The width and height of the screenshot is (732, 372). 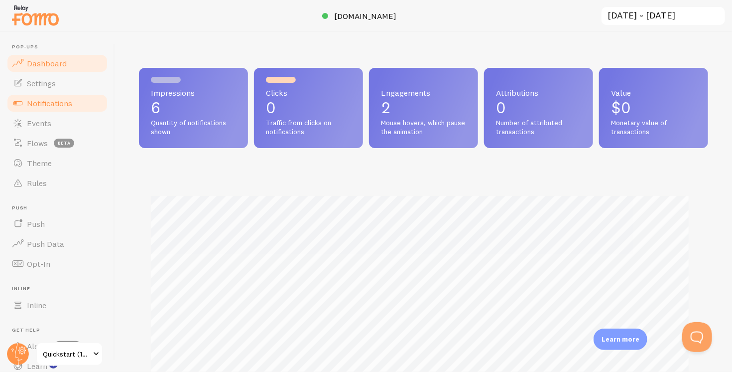 What do you see at coordinates (35, 15) in the screenshot?
I see `img: fomo-relay-logo-orange.svg` at bounding box center [35, 15].